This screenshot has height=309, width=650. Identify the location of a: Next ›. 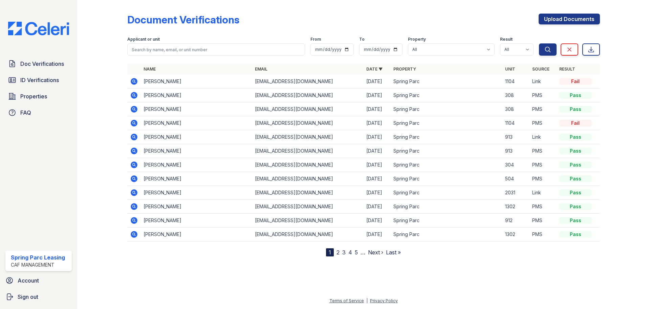
(376, 252).